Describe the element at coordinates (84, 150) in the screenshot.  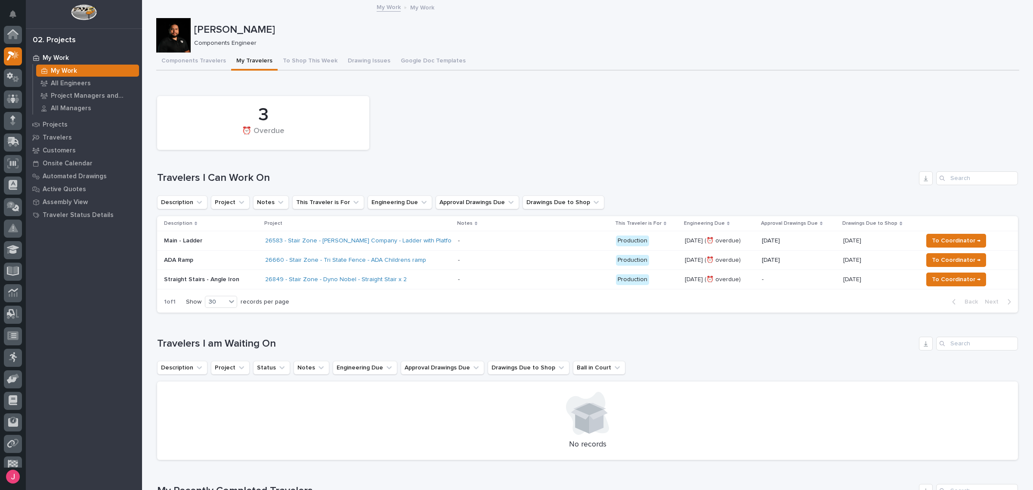
I see `a: Customers` at that location.